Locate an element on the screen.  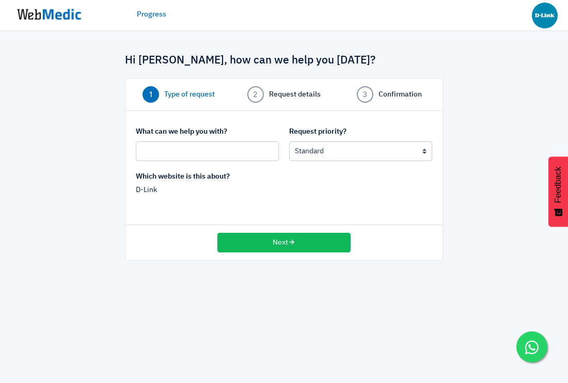
strong: Which website is this about? is located at coordinates (183, 176).